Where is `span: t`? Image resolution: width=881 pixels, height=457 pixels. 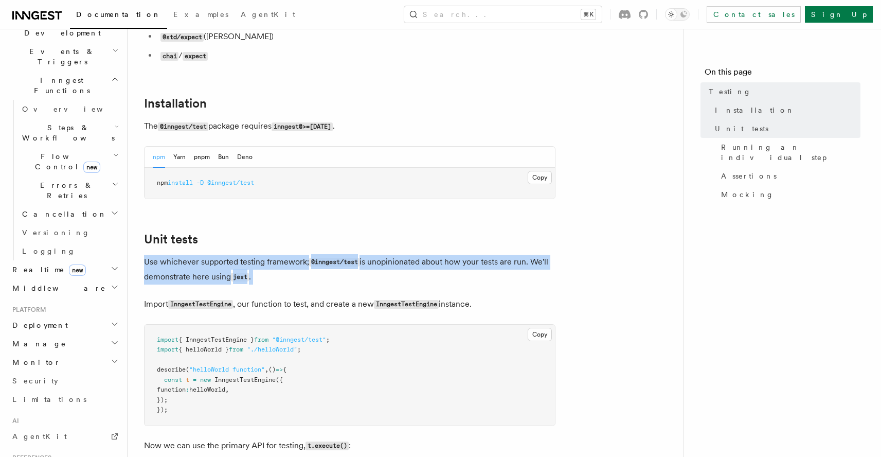
span: t is located at coordinates (187, 379).